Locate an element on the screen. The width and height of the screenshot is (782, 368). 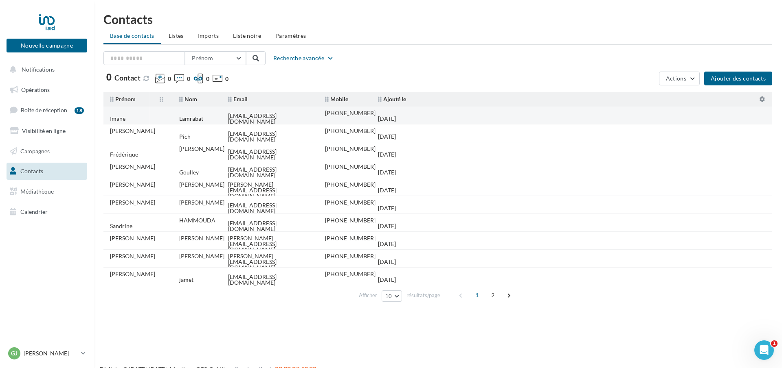
span: GJ is located at coordinates (14, 354).